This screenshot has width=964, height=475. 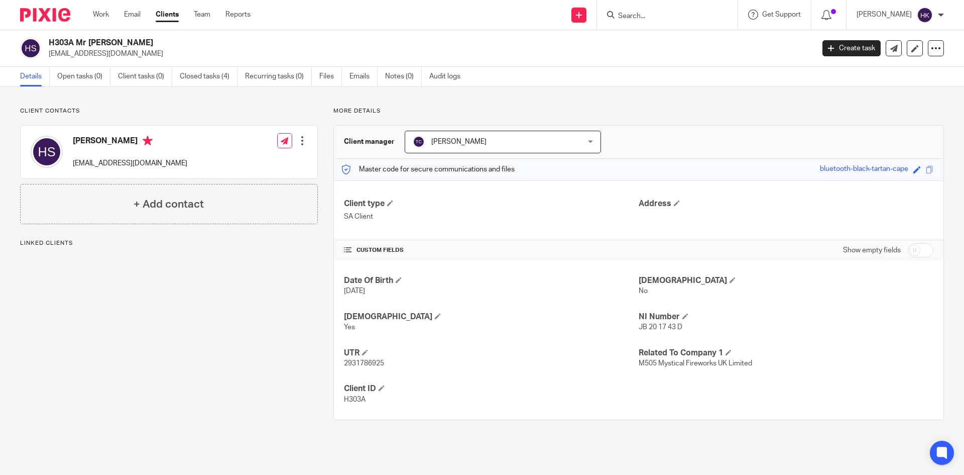 I want to click on a: Create task, so click(x=852, y=48).